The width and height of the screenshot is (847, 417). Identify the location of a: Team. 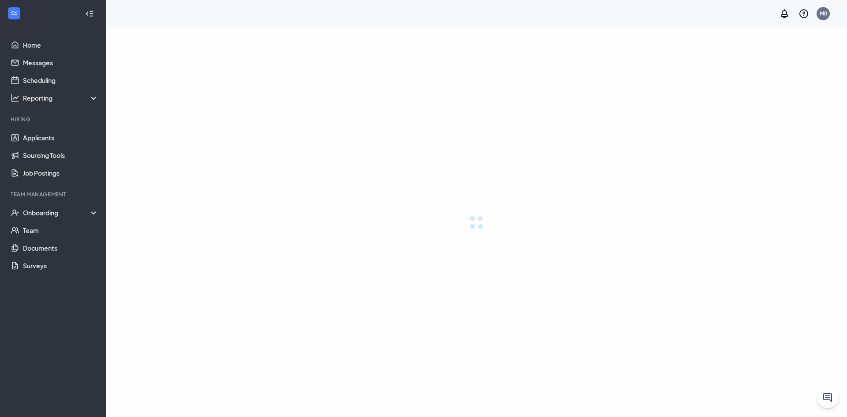
(60, 230).